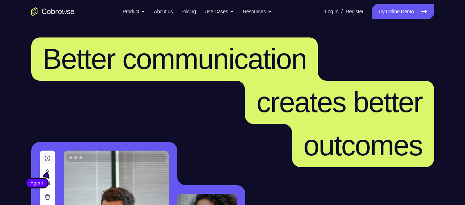 This screenshot has height=205, width=465. What do you see at coordinates (175, 59) in the screenshot?
I see `span: Better communication` at bounding box center [175, 59].